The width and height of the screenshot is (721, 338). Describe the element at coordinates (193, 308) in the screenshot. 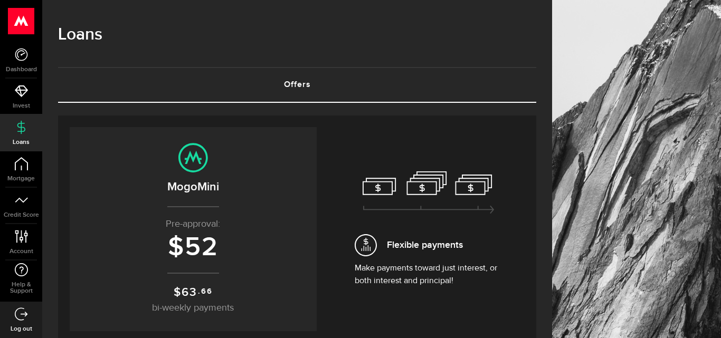

I see `span: bi-weekly payments` at that location.